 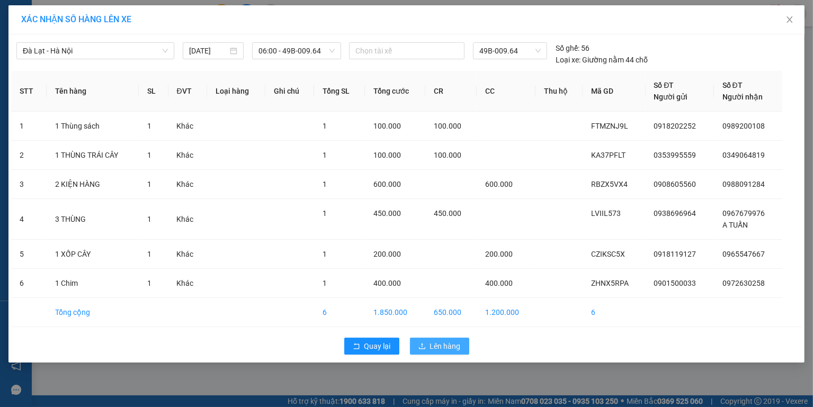 I want to click on span: 06:00 - 49B-009.64, so click(x=296, y=51).